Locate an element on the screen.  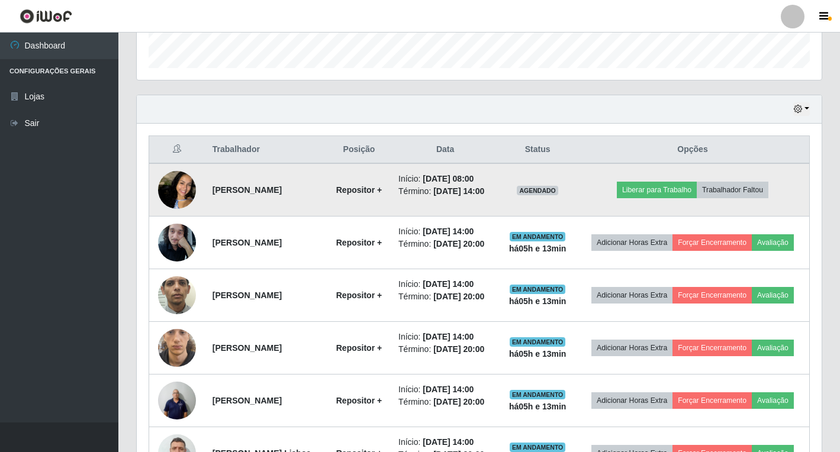
img: 1747894818332.jpeg is located at coordinates (177, 295).